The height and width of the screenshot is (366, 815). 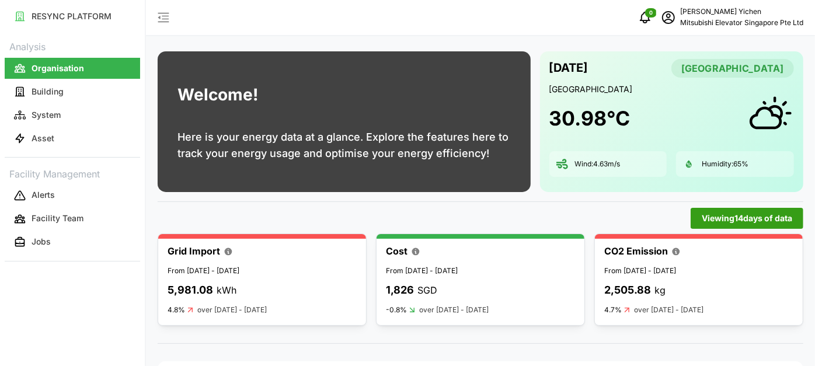 What do you see at coordinates (72, 196) in the screenshot?
I see `a: Alerts` at bounding box center [72, 196].